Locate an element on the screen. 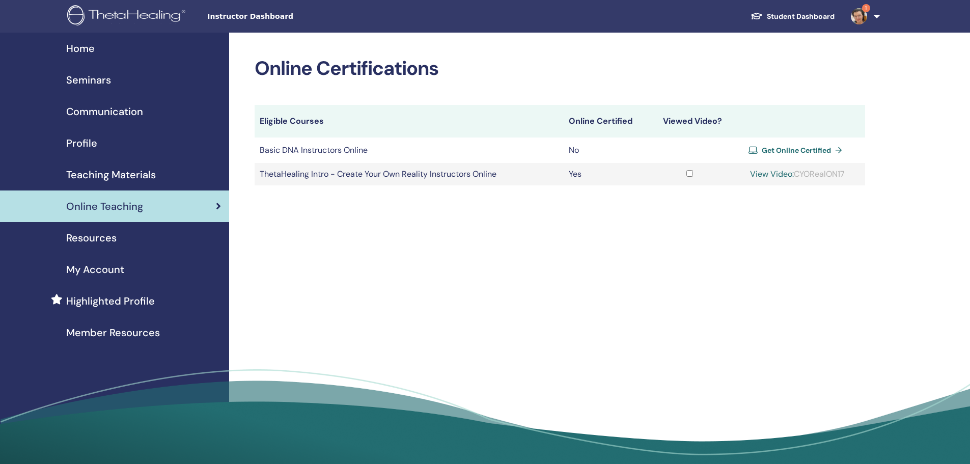  img: logo.png is located at coordinates (128, 16).